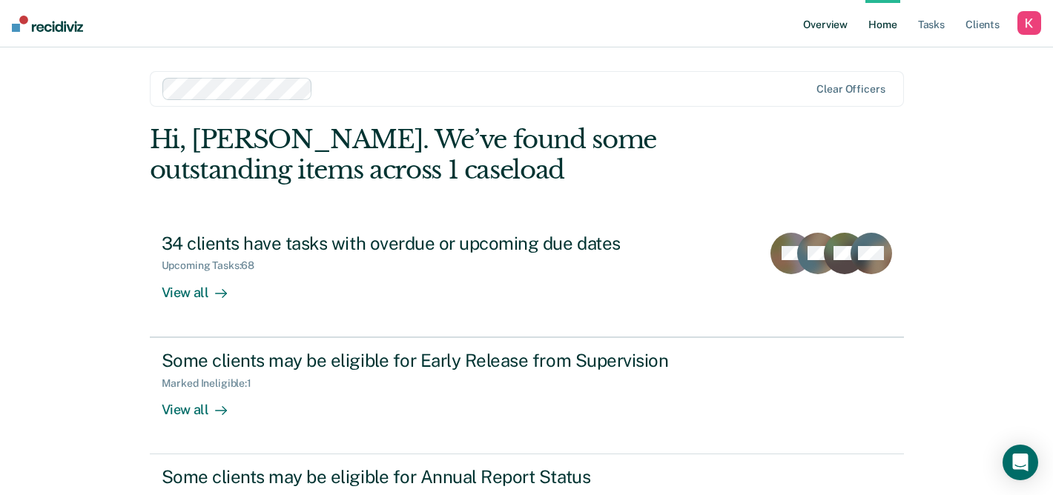  I want to click on div: 34 clients have tasks with overdue or upcoming due dates, so click(422, 243).